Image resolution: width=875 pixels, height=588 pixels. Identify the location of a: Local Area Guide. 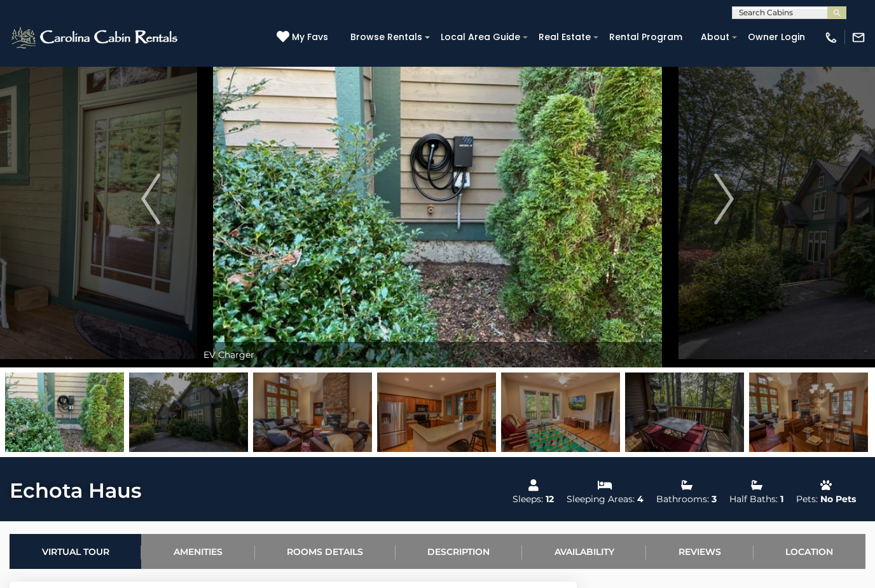
(480, 37).